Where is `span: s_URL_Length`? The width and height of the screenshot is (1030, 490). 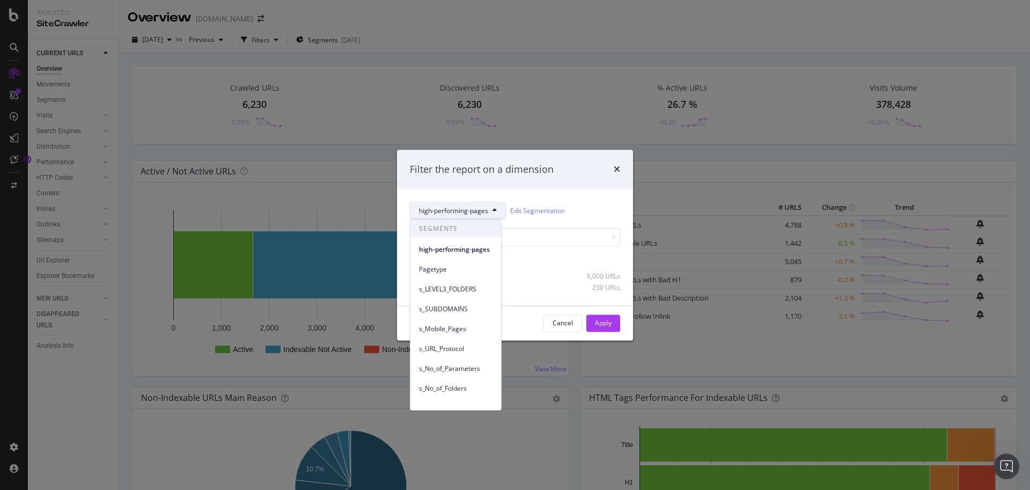
span: s_URL_Length is located at coordinates (456, 408).